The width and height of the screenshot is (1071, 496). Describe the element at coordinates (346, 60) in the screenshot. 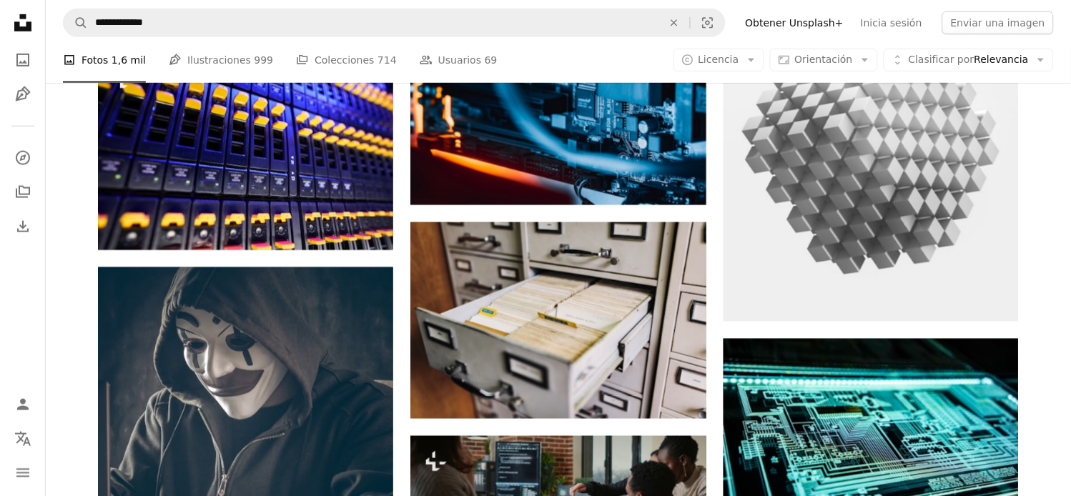

I see `a: Colecciones 714` at that location.